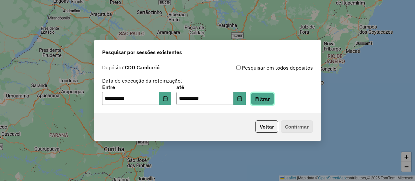 This screenshot has width=415, height=181. What do you see at coordinates (267, 127) in the screenshot?
I see `button: Voltar` at bounding box center [267, 127].